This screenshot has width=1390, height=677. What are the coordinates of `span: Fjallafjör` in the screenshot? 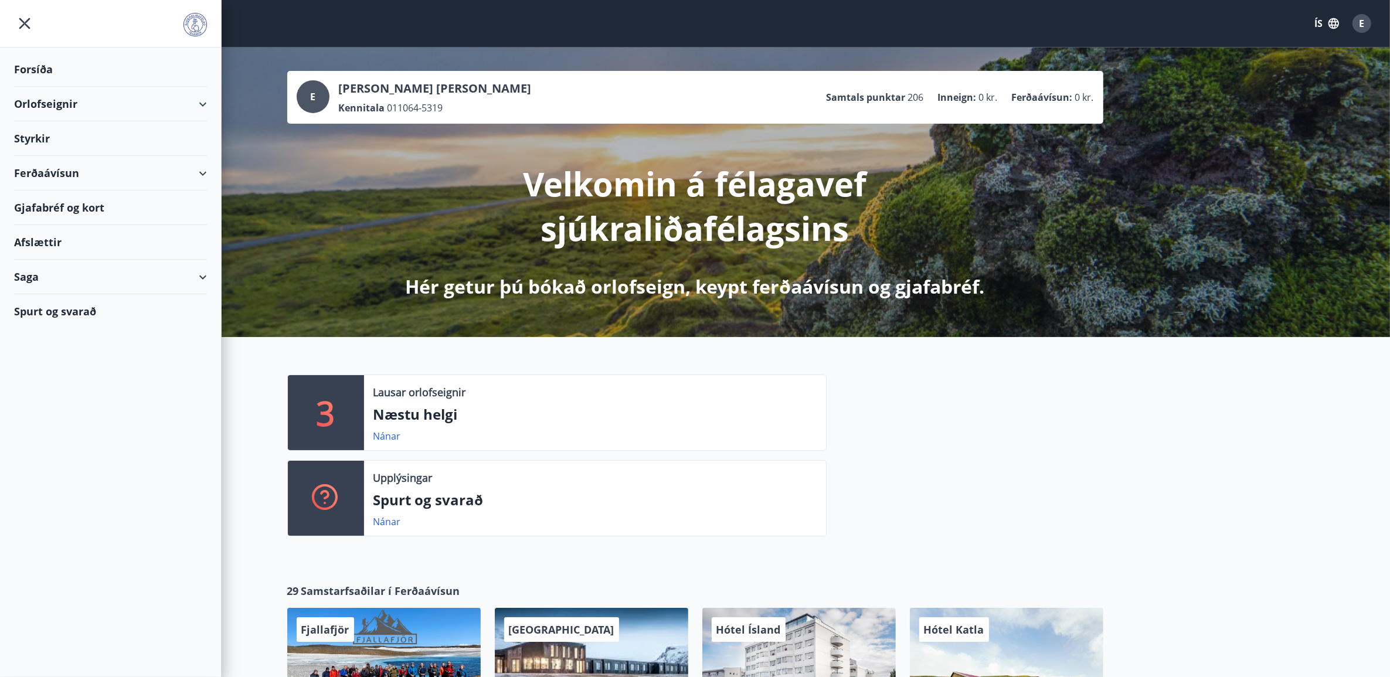 It's located at (325, 630).